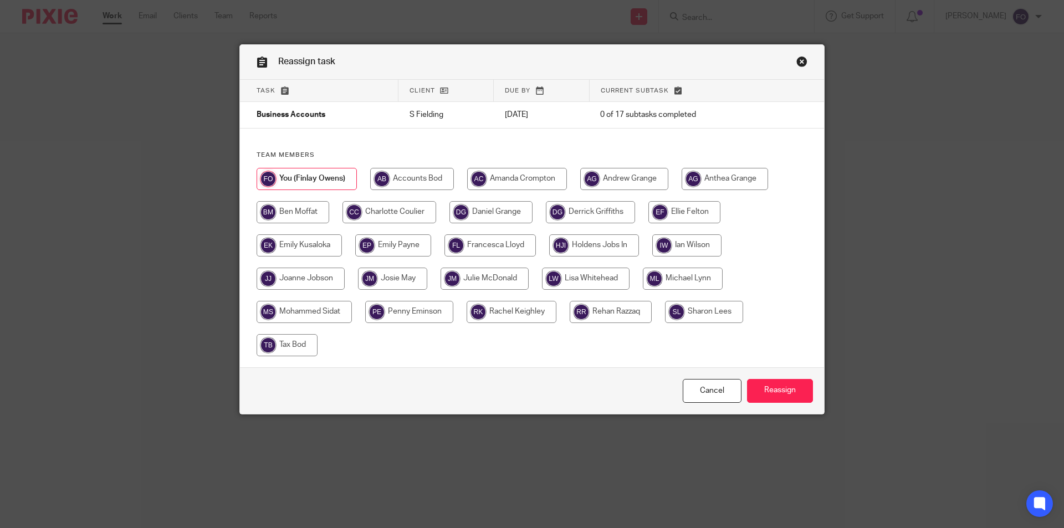 This screenshot has width=1064, height=528. What do you see at coordinates (681, 115) in the screenshot?
I see `td: 0 of 17 subtasks completed` at bounding box center [681, 115].